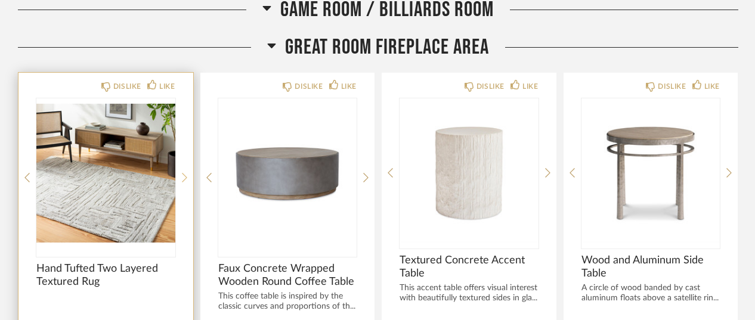 Image resolution: width=755 pixels, height=320 pixels. I want to click on div: A circle of wood banded by cast aluminum floats above a satellite rin..., so click(651, 293).